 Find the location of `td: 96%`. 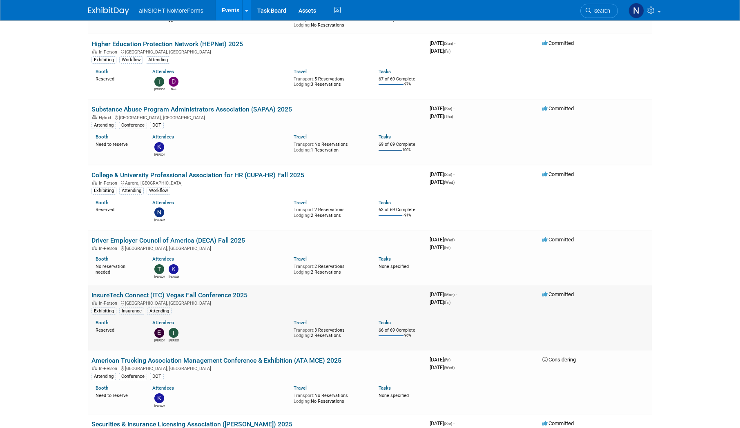

td: 96% is located at coordinates (407, 338).